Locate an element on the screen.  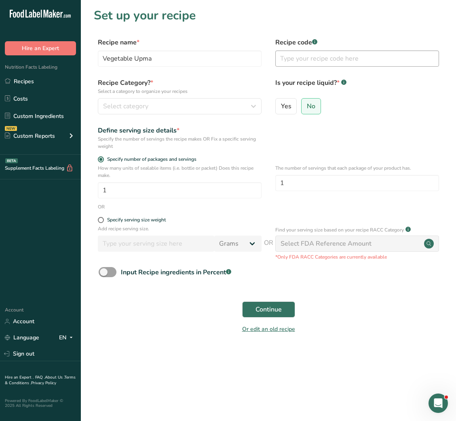
a: Language is located at coordinates (22, 338).